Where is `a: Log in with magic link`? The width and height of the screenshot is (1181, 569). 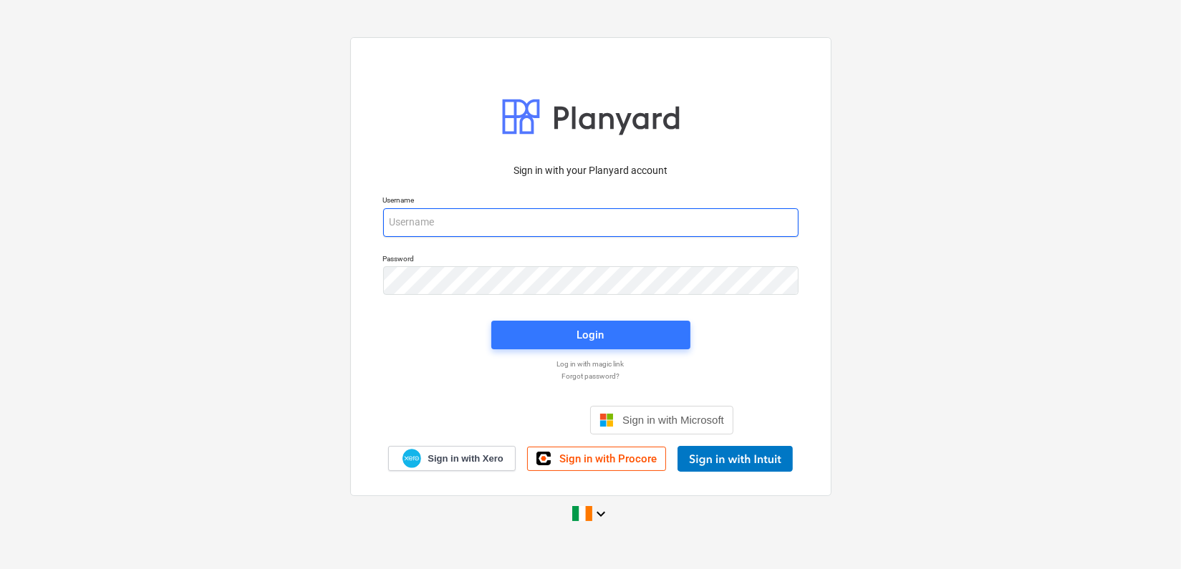
a: Log in with magic link is located at coordinates (591, 364).